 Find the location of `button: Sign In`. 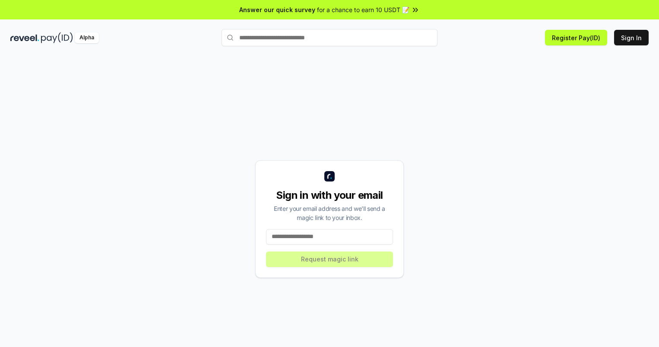

button: Sign In is located at coordinates (631, 38).